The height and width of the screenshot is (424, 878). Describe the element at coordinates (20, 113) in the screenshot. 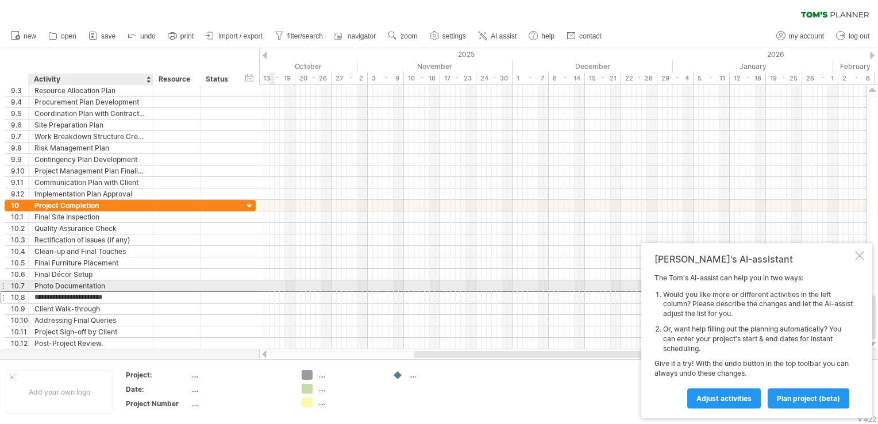

I see `div: 9.5` at that location.